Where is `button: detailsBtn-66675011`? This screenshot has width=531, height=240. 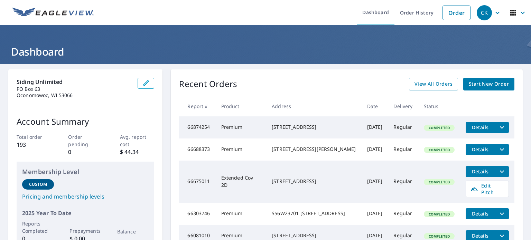
button: detailsBtn-66675011 is located at coordinates (480, 172).